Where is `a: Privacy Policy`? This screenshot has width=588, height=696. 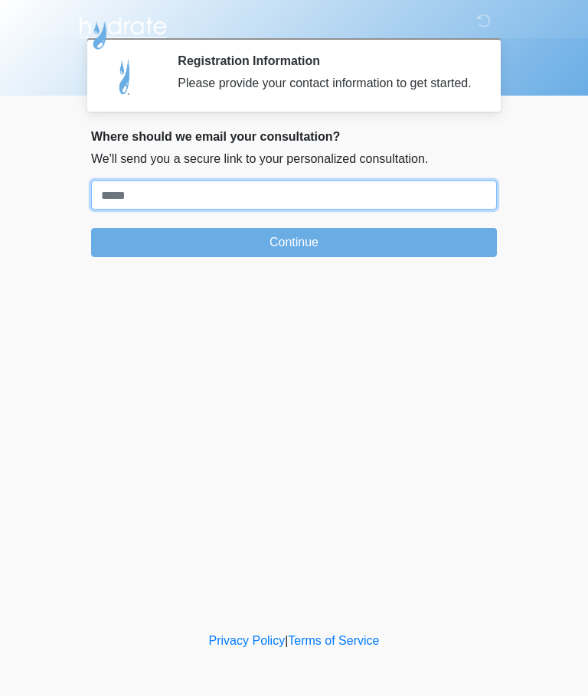 a: Privacy Policy is located at coordinates (247, 640).